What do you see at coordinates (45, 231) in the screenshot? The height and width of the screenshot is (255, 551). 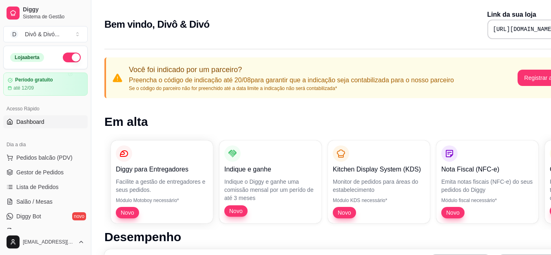 I see `a: KDS` at bounding box center [45, 231].